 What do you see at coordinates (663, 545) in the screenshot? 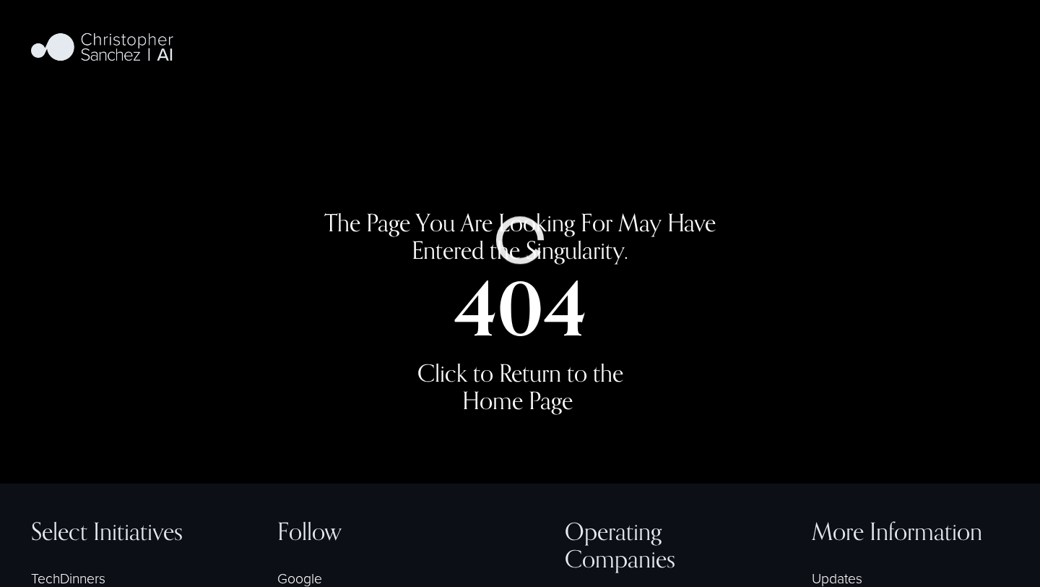
I see `h4: Operating Companies` at bounding box center [663, 545].